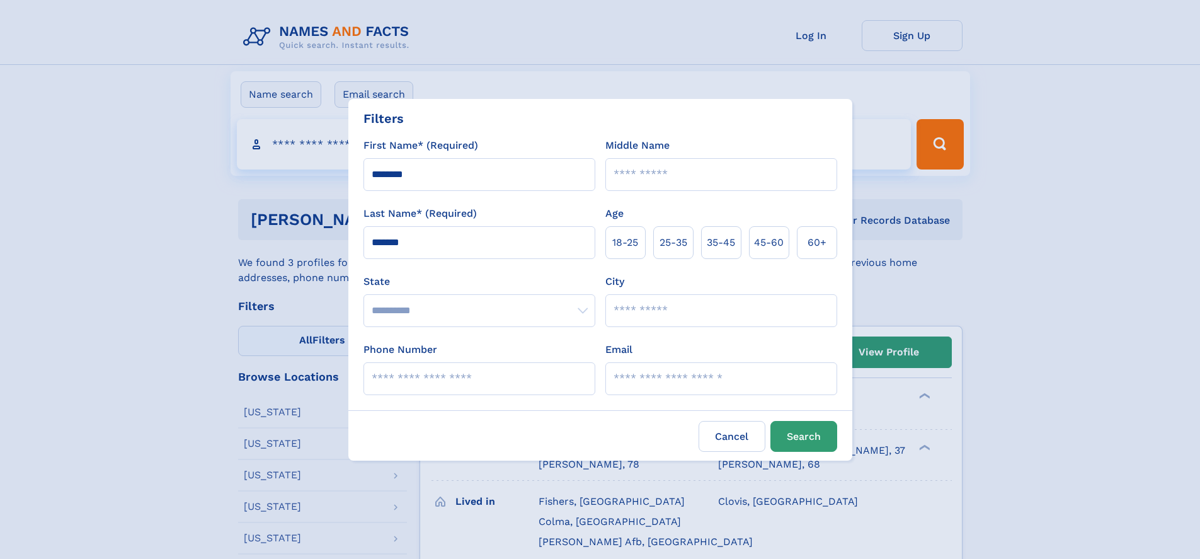 The image size is (1200, 559). I want to click on span: 25‑35, so click(673, 243).